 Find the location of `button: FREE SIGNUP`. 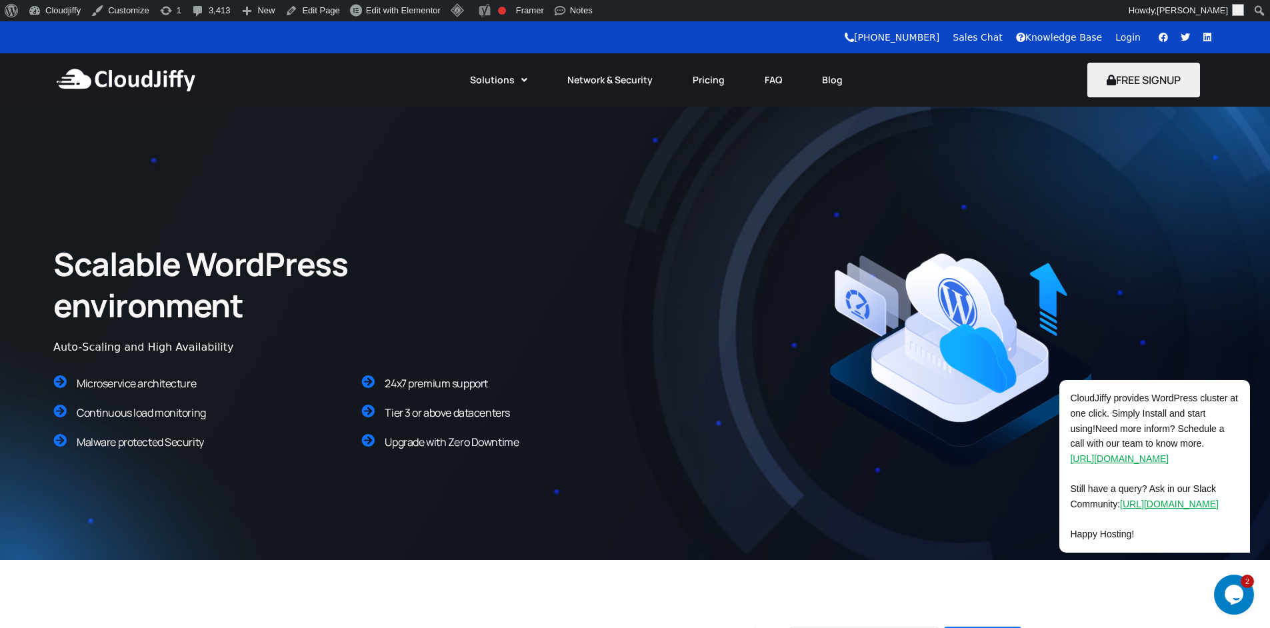

button: FREE SIGNUP is located at coordinates (1143, 80).